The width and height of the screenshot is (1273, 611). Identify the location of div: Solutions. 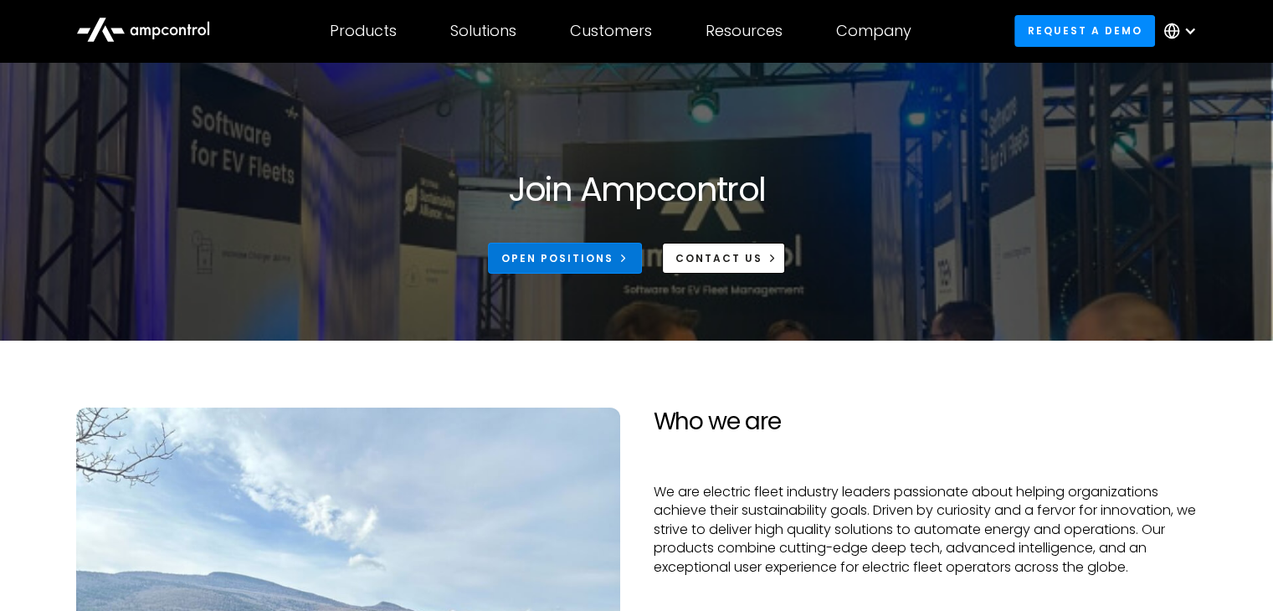
(483, 31).